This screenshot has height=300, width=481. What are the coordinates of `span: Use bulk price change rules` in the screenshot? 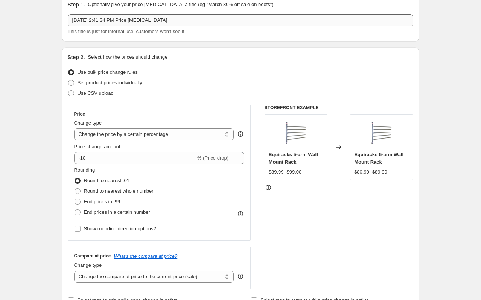 It's located at (108, 72).